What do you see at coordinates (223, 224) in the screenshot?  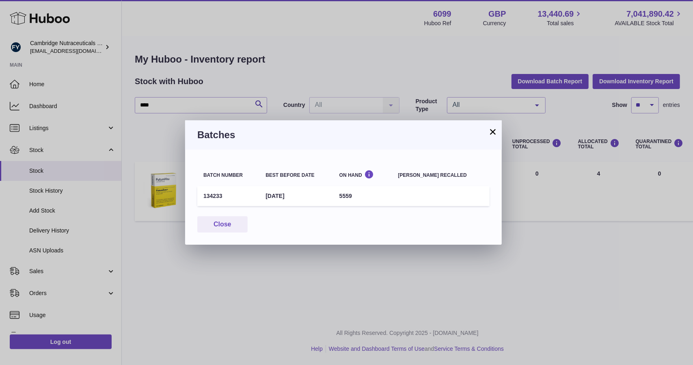 I see `button: Close` at bounding box center [223, 224].